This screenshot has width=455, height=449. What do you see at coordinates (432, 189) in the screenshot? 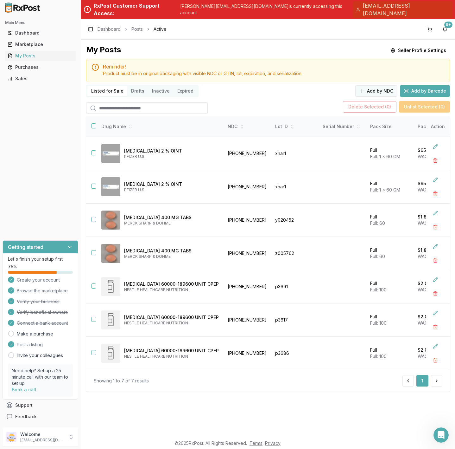
I see `span: WAC: $793.41` at bounding box center [432, 189].